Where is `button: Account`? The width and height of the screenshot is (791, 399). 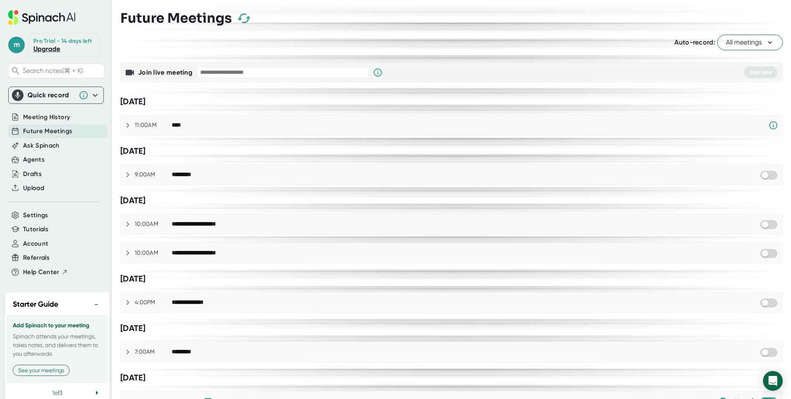 button: Account is located at coordinates (35, 244).